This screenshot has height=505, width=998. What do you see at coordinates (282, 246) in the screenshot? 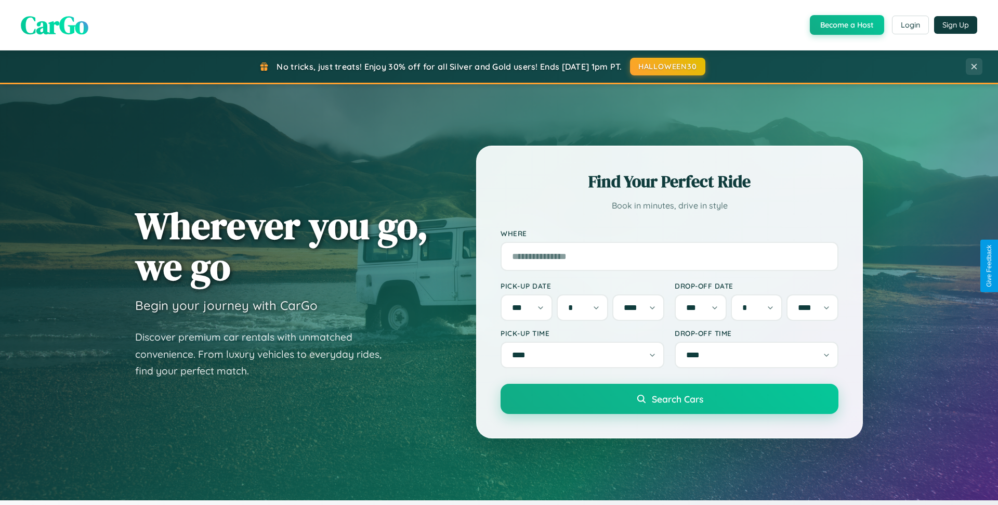
I see `h1: Wherever you go, we go` at bounding box center [282, 246].